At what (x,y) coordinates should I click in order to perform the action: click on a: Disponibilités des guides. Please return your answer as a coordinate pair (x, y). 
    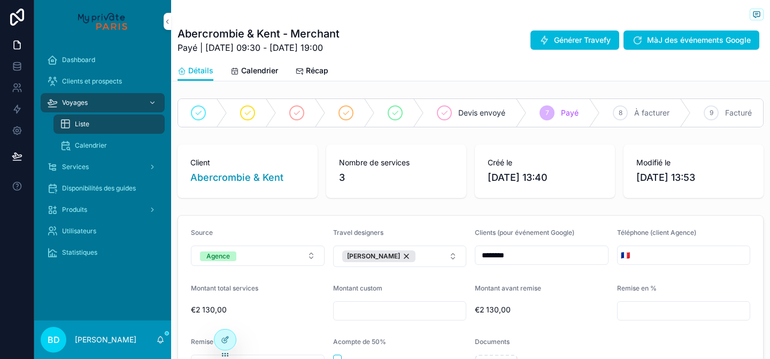
    Looking at the image, I should click on (103, 188).